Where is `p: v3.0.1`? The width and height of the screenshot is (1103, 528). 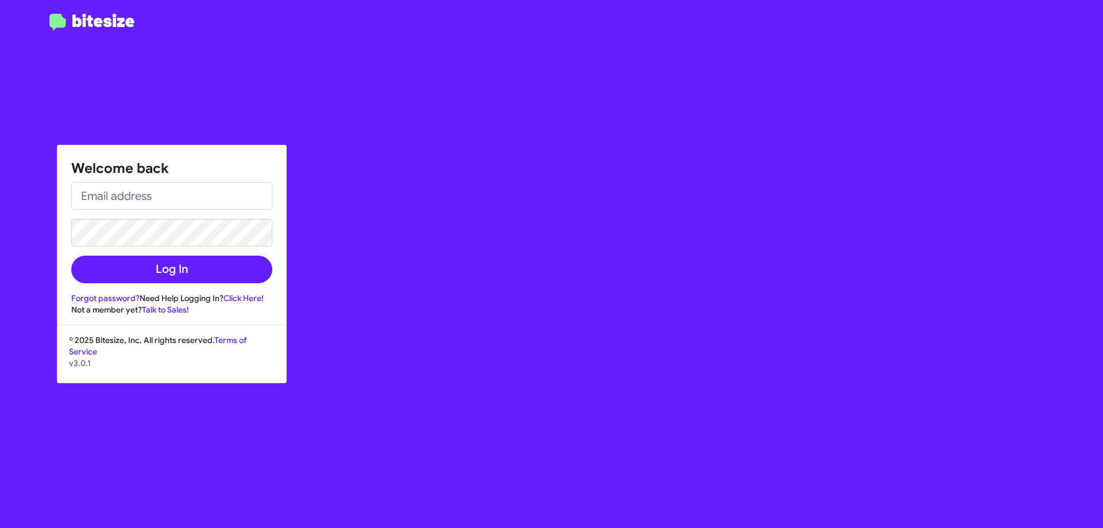
p: v3.0.1 is located at coordinates (172, 363).